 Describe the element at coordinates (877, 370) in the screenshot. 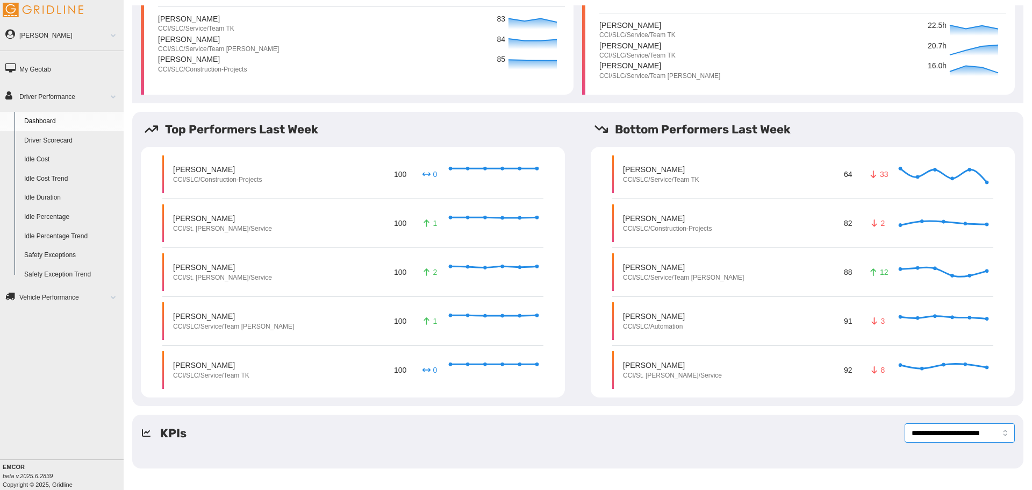

I see `p: 8` at that location.